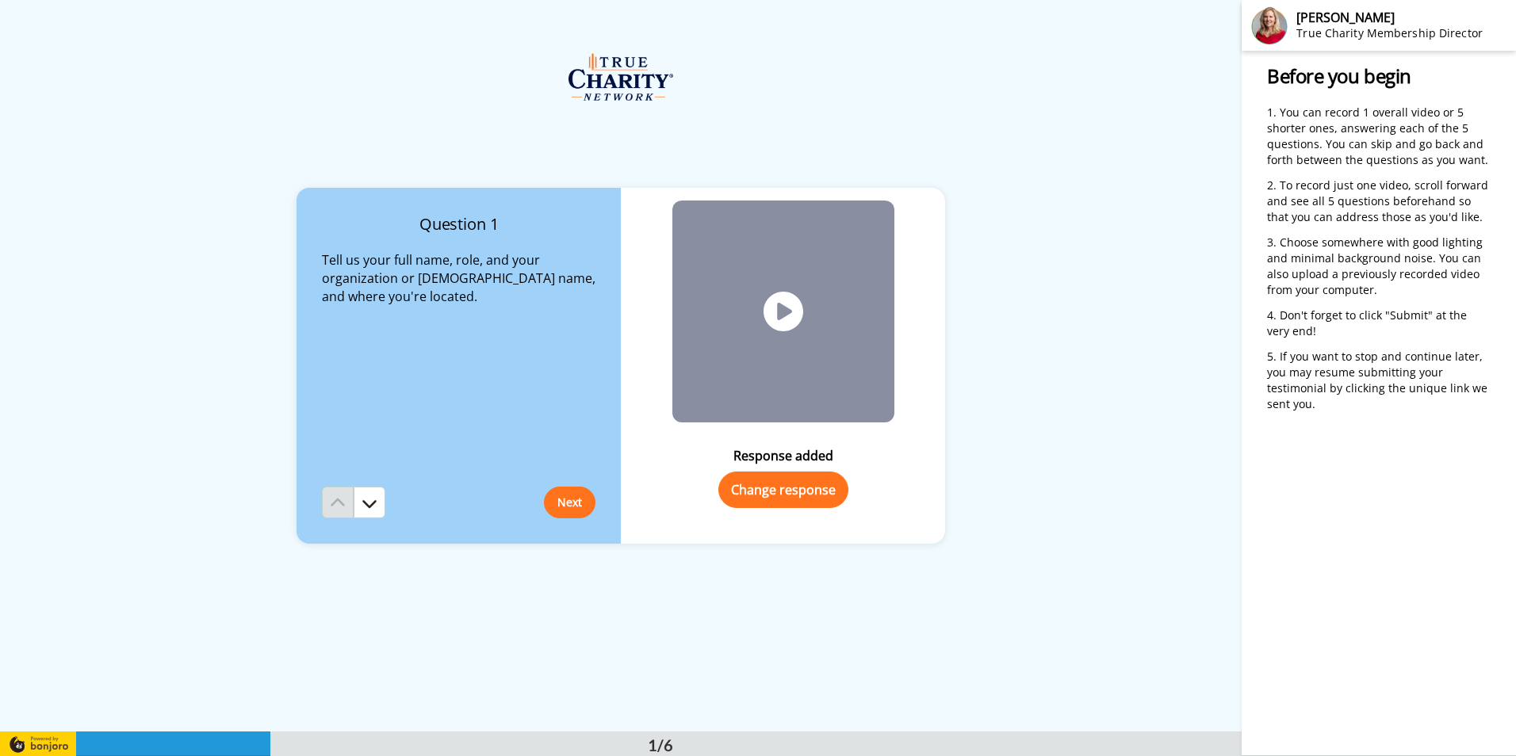 This screenshot has height=756, width=1516. What do you see at coordinates (1377, 136) in the screenshot?
I see `span: You can record 1 overall video or 5 shorter ones, answering each of the 5 questions. You can skip...` at bounding box center [1377, 136].